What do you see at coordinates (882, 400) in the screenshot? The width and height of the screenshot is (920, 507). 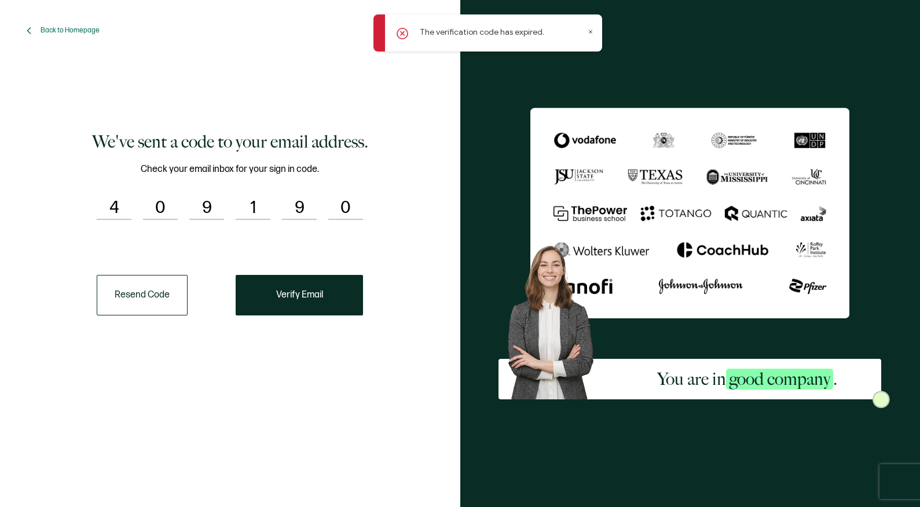 I see `img: Sertifier Signup` at bounding box center [882, 400].